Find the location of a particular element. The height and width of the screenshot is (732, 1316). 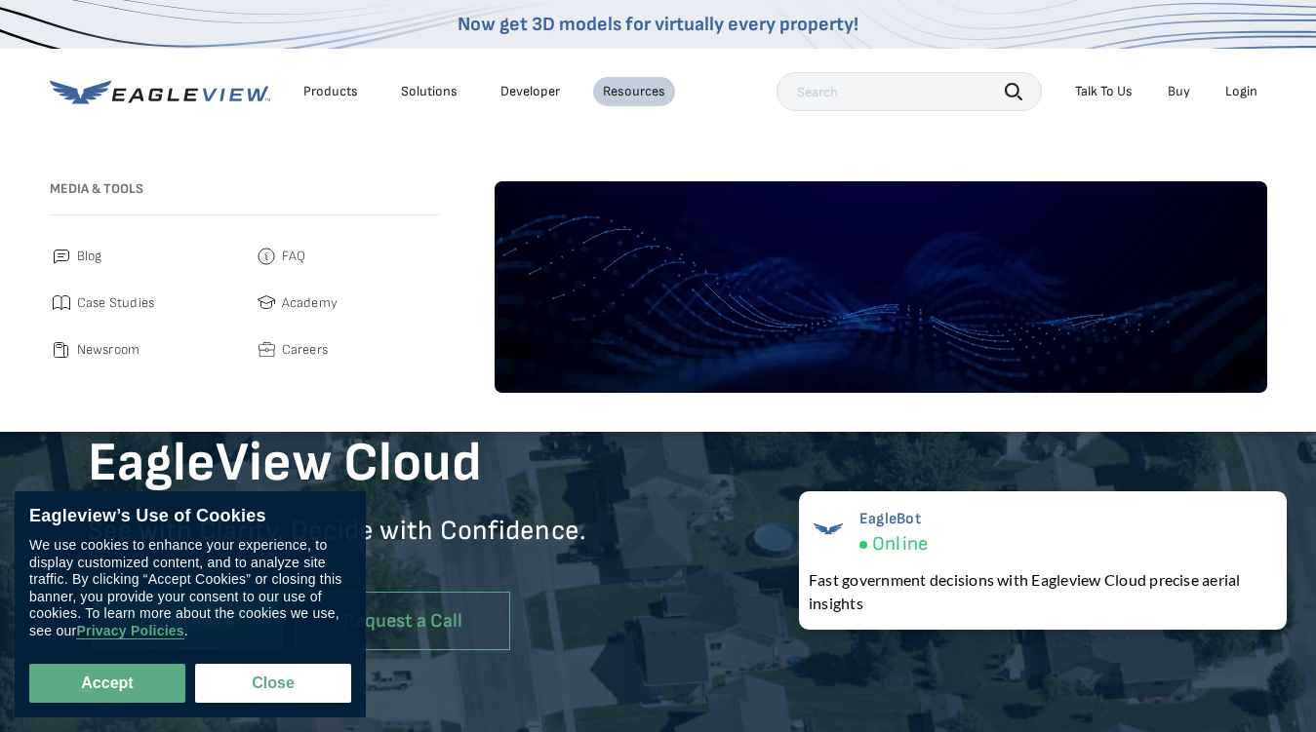

a: Careers is located at coordinates (347, 350).